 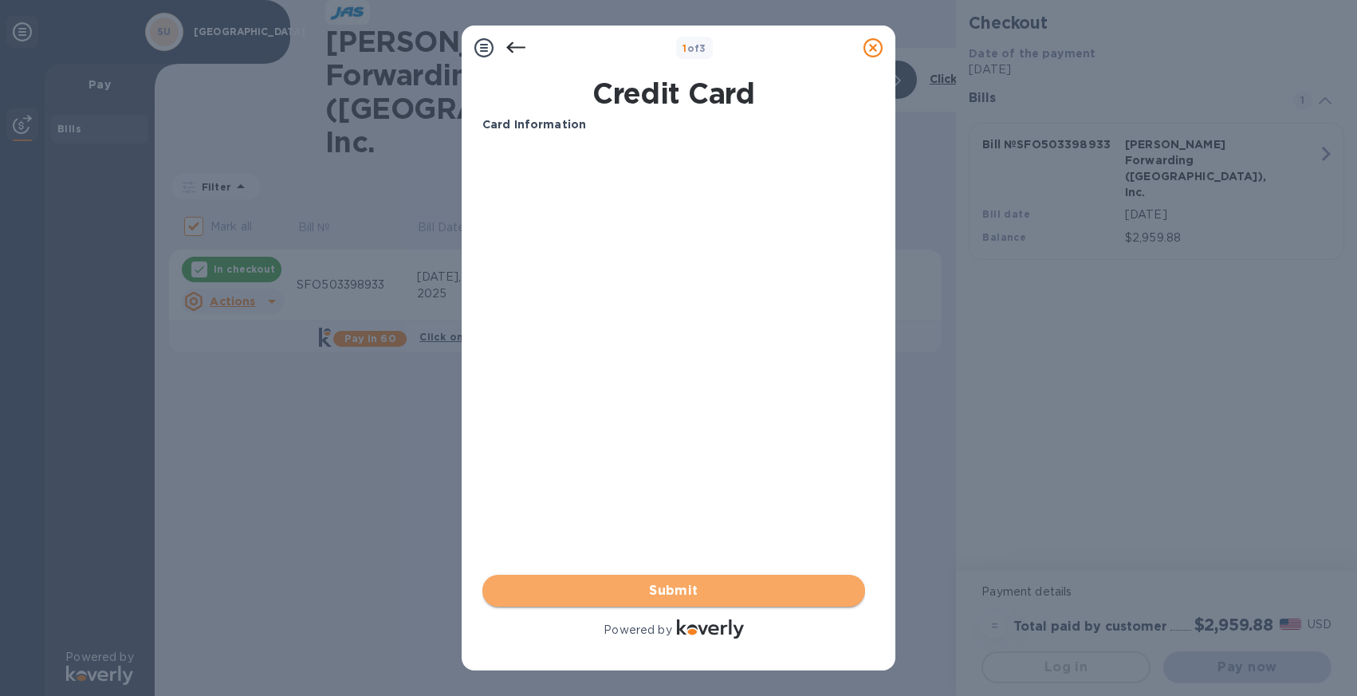 What do you see at coordinates (637, 630) in the screenshot?
I see `p: Powered by` at bounding box center [637, 630].